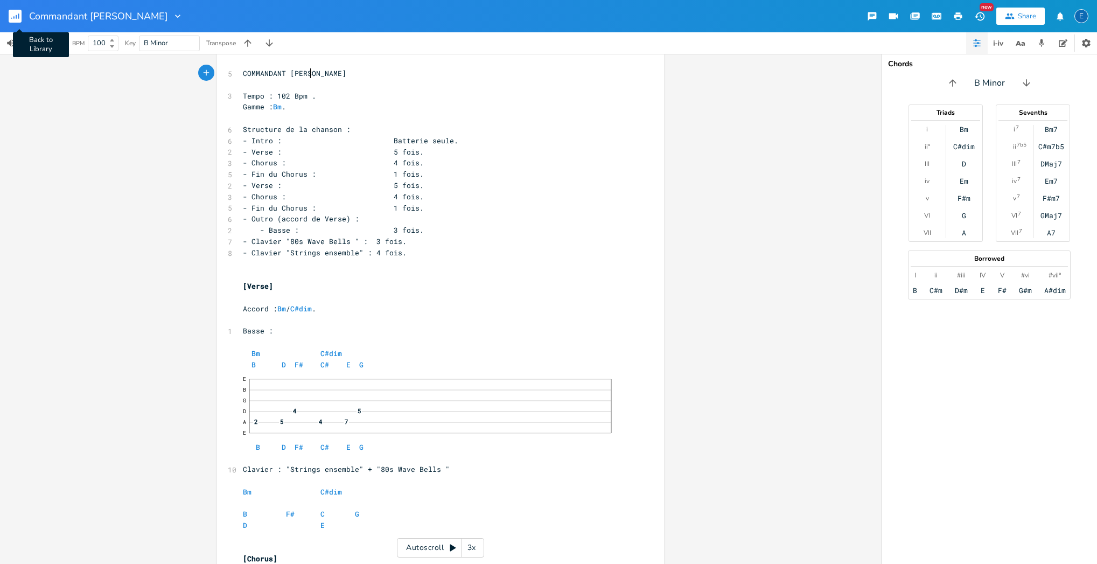 The width and height of the screenshot is (1097, 564). Describe the element at coordinates (280, 96) in the screenshot. I see `span: Tempo : 102 Bpm .` at that location.